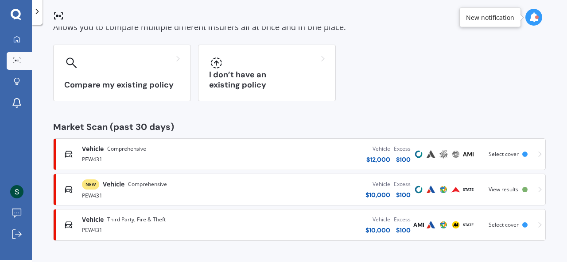  I want to click on h3: Compare my existing policy, so click(122, 85).